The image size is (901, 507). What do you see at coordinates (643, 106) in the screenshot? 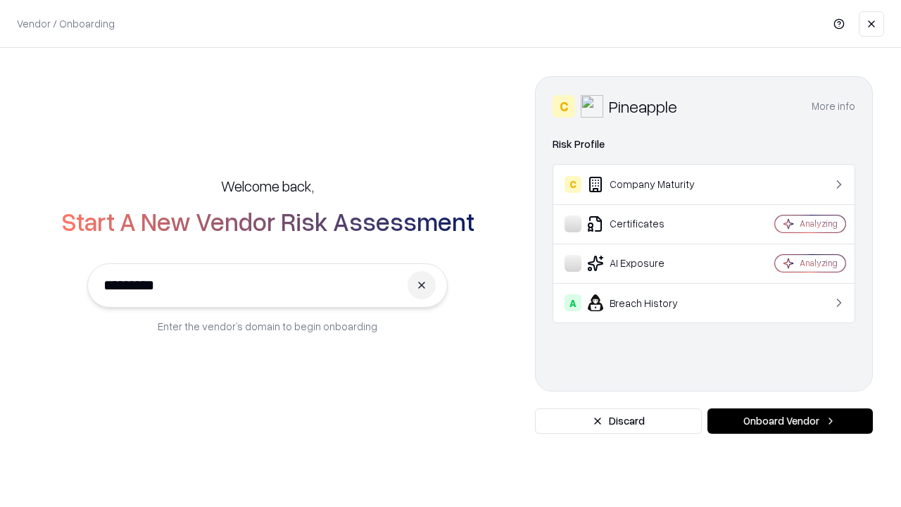
I see `div: Pineapple` at bounding box center [643, 106].